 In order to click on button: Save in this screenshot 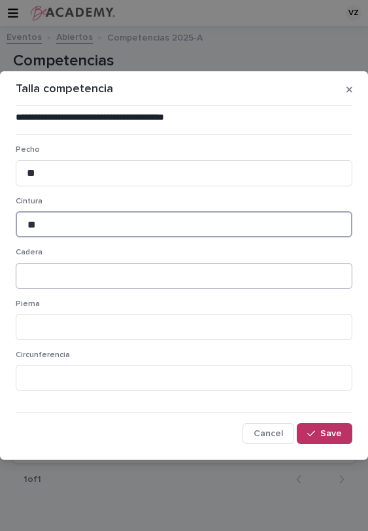, I will do `click(324, 433)`.